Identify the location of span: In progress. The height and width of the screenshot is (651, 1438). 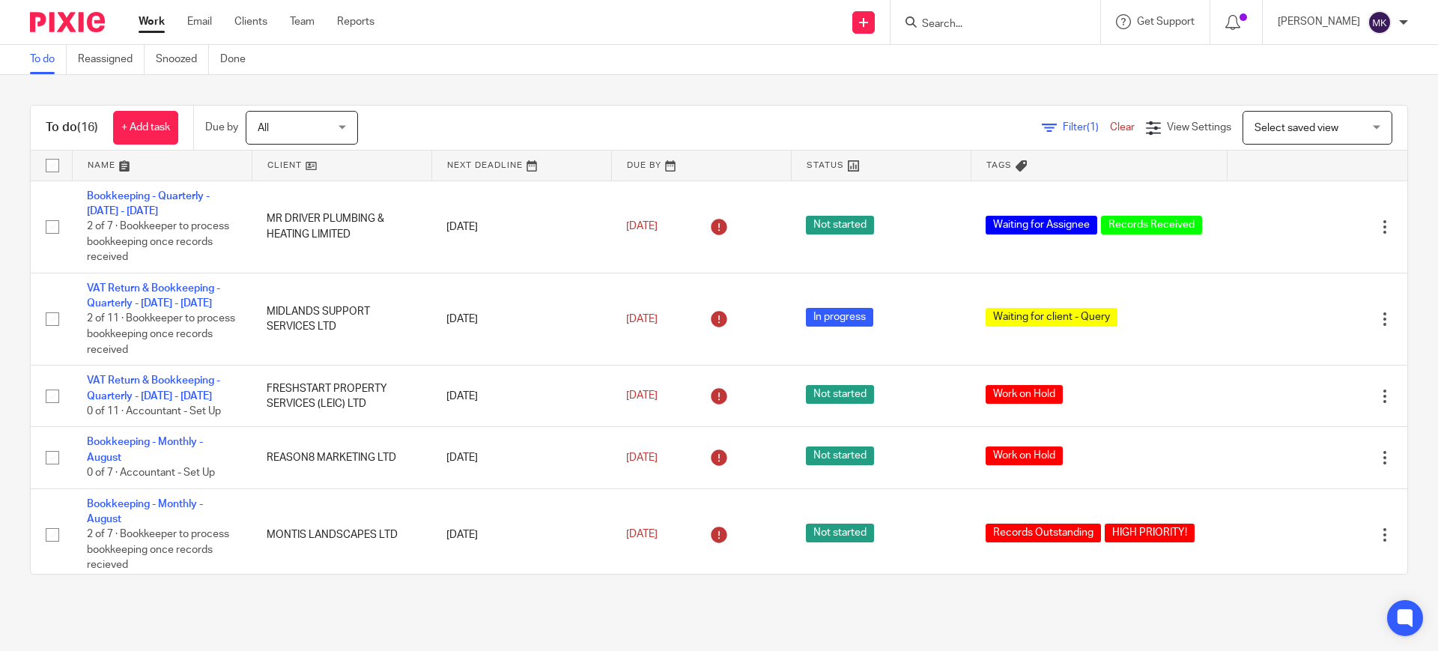
(840, 317).